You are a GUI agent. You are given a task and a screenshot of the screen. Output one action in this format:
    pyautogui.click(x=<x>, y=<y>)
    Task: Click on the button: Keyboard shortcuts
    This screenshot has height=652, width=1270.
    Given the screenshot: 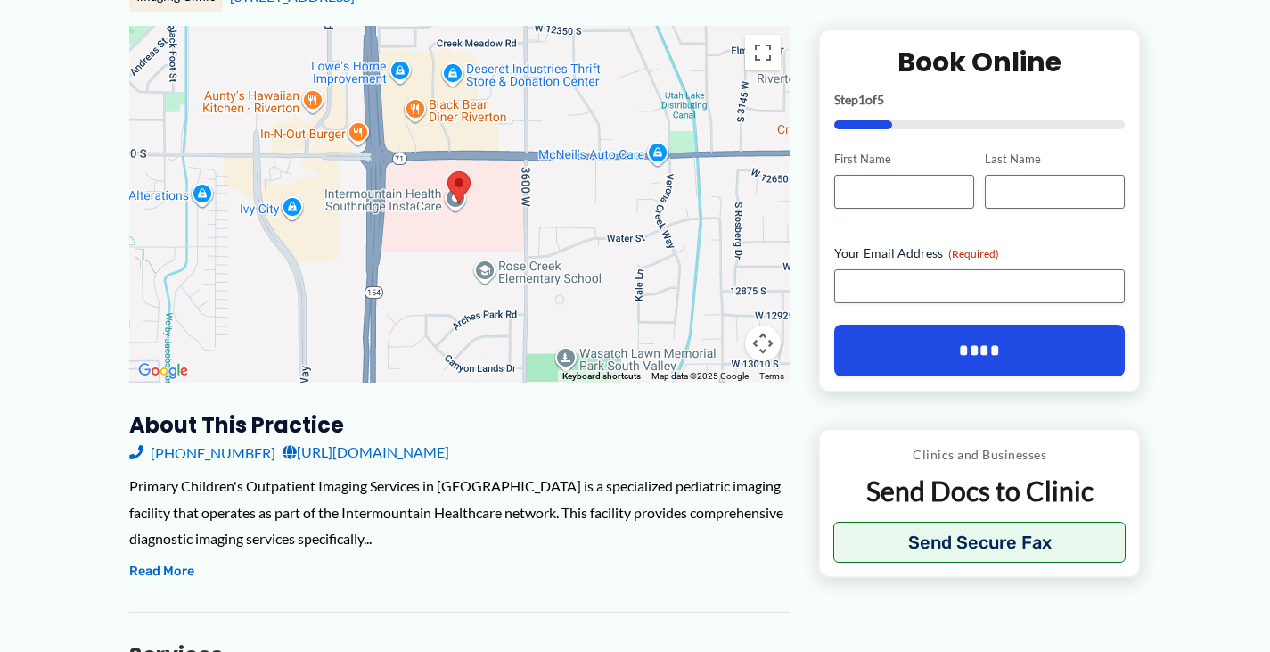 What is the action you would take?
    pyautogui.click(x=602, y=376)
    